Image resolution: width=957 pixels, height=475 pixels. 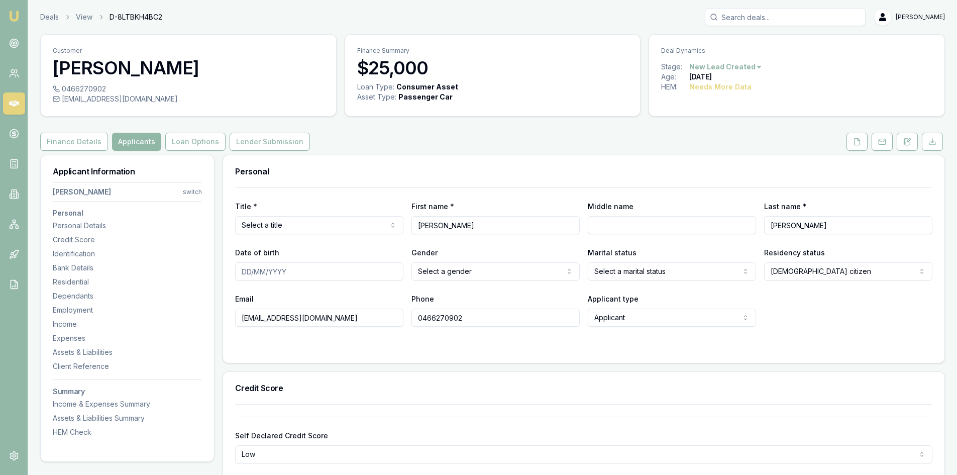 What do you see at coordinates (726, 67) in the screenshot?
I see `button: New Lead Created` at bounding box center [726, 67].